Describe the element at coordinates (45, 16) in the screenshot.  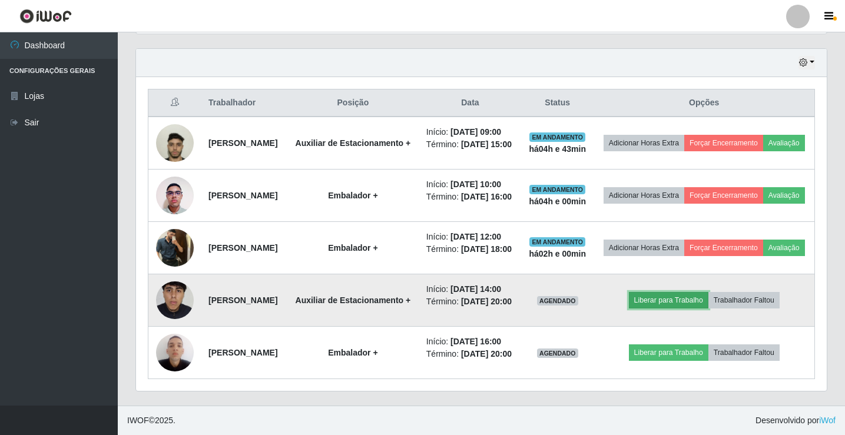
I see `img: CoreUI Logo` at that location.